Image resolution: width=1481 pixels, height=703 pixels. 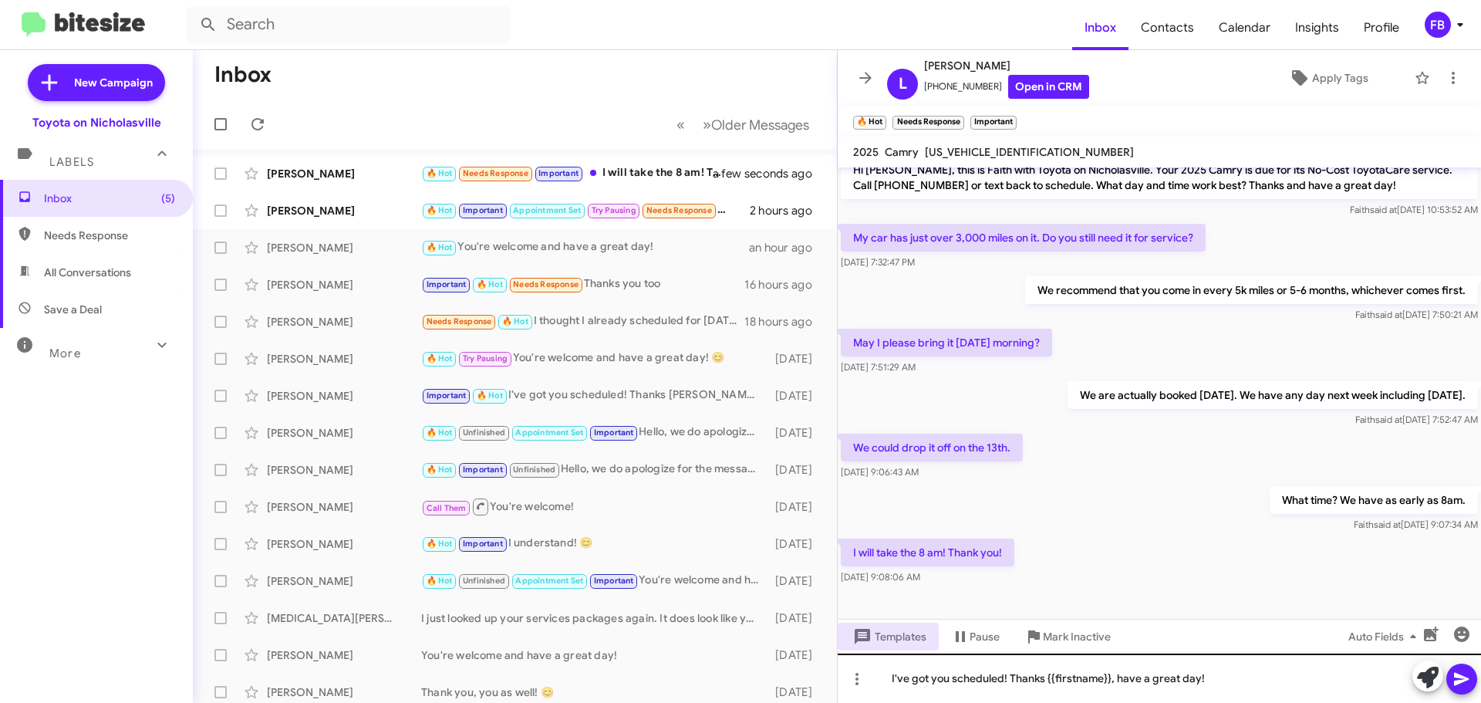 I want to click on button: Templates, so click(x=888, y=636).